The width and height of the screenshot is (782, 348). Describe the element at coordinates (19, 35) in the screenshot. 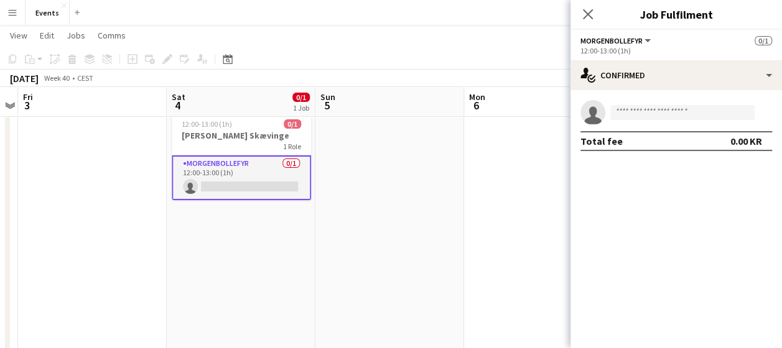

I see `a: View` at that location.